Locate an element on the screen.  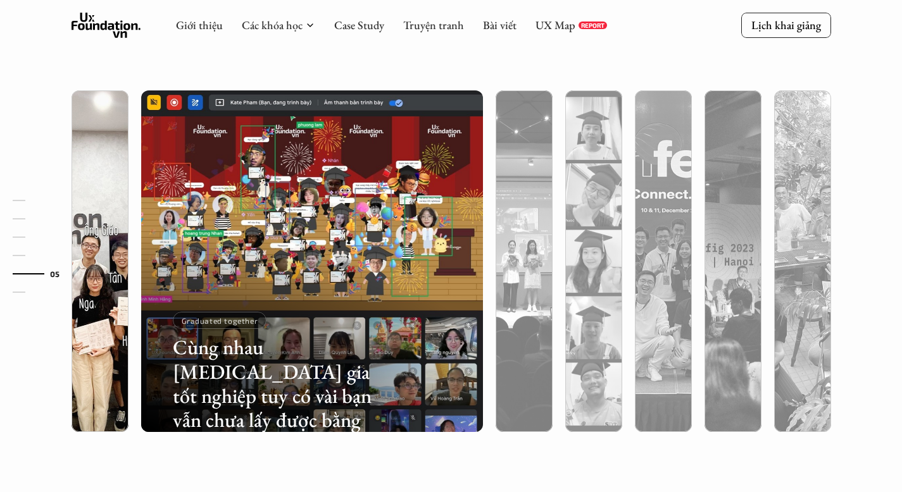
a: Giới thiệu is located at coordinates (199, 25).